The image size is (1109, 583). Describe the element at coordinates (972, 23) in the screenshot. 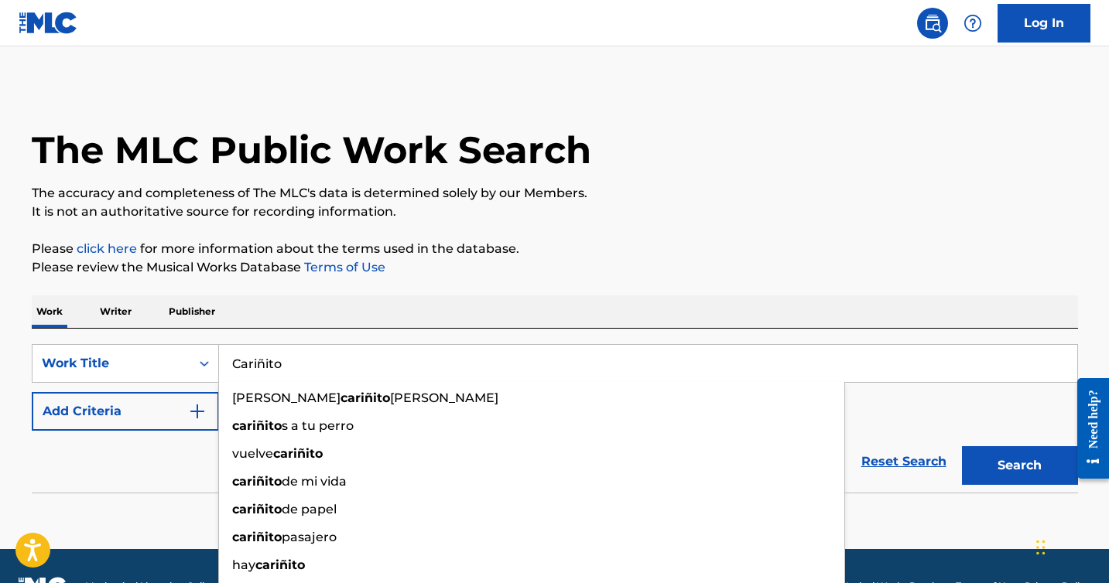

I see `img: help` at that location.